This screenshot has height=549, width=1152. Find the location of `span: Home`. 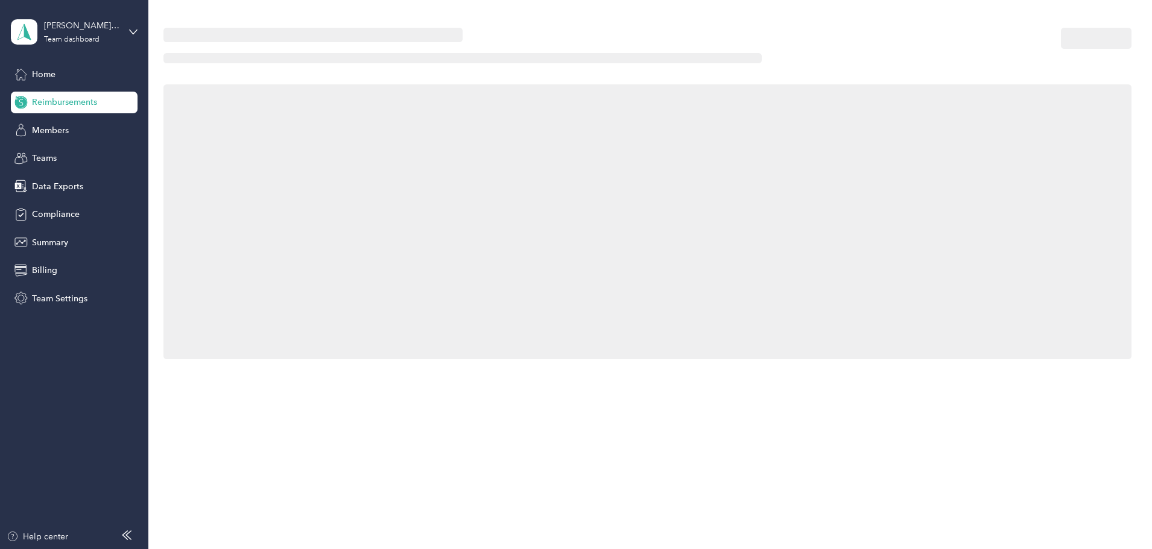

span: Home is located at coordinates (43, 74).